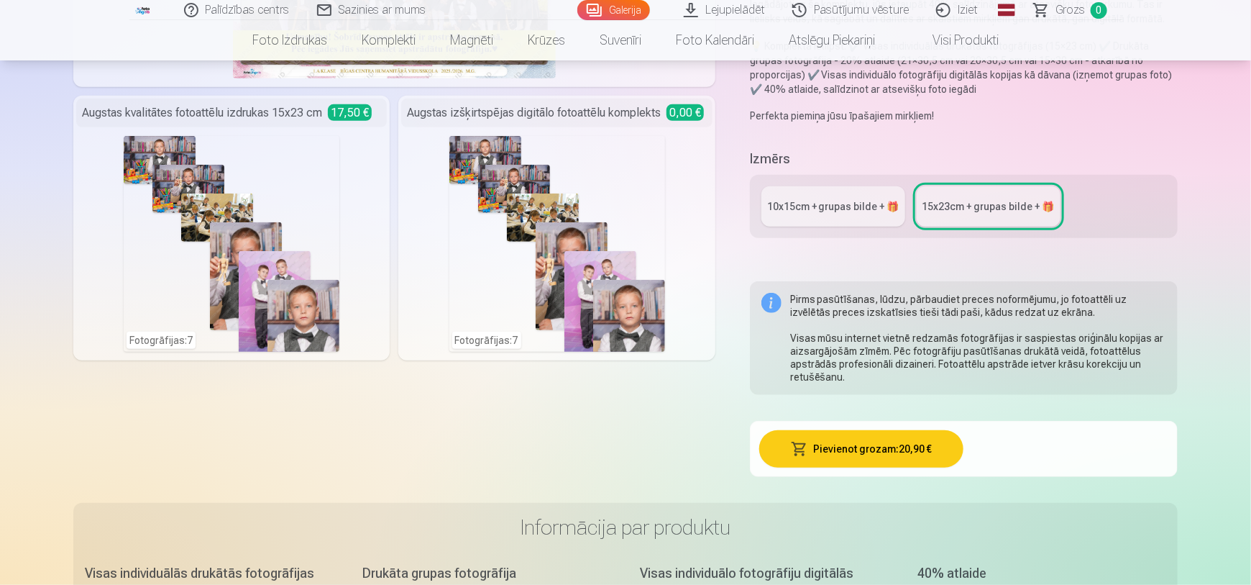 The width and height of the screenshot is (1251, 585). Describe the element at coordinates (989, 206) in the screenshot. I see `a: 15x23сm + grupas bilde + 🎁` at that location.